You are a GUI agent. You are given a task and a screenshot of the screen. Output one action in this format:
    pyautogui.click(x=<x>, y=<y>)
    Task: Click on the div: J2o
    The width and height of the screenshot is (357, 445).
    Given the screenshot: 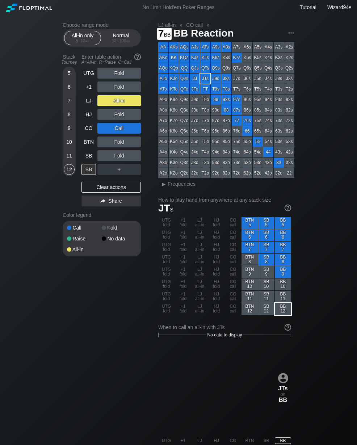 What is the action you would take?
    pyautogui.click(x=195, y=173)
    